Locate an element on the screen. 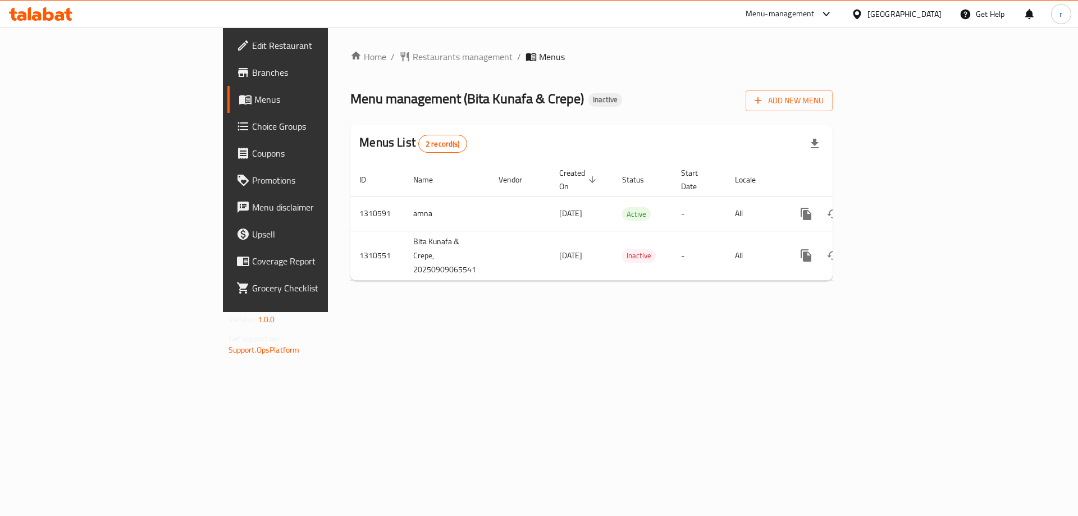  th: Actions is located at coordinates (847, 180).